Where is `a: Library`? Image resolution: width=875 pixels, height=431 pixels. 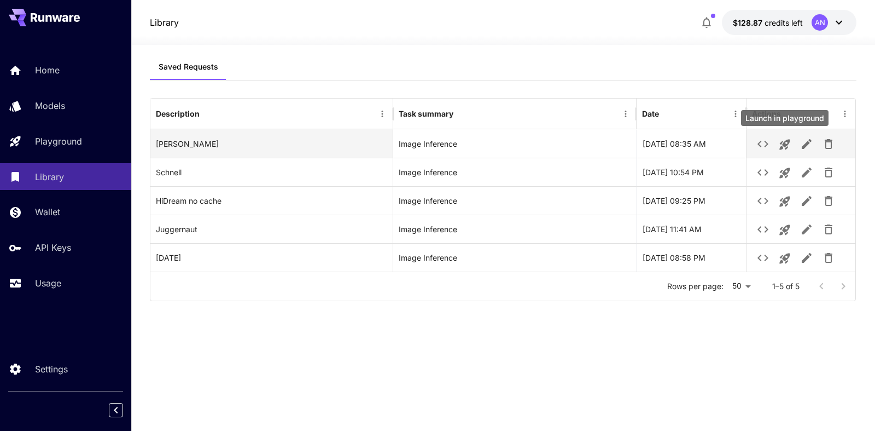
a: Library is located at coordinates (164, 22).